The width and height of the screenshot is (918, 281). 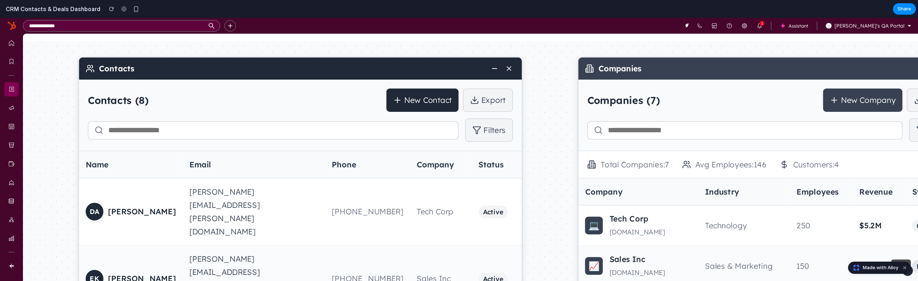 What do you see at coordinates (744, 208) in the screenshot?
I see `td: Technology` at bounding box center [744, 208].